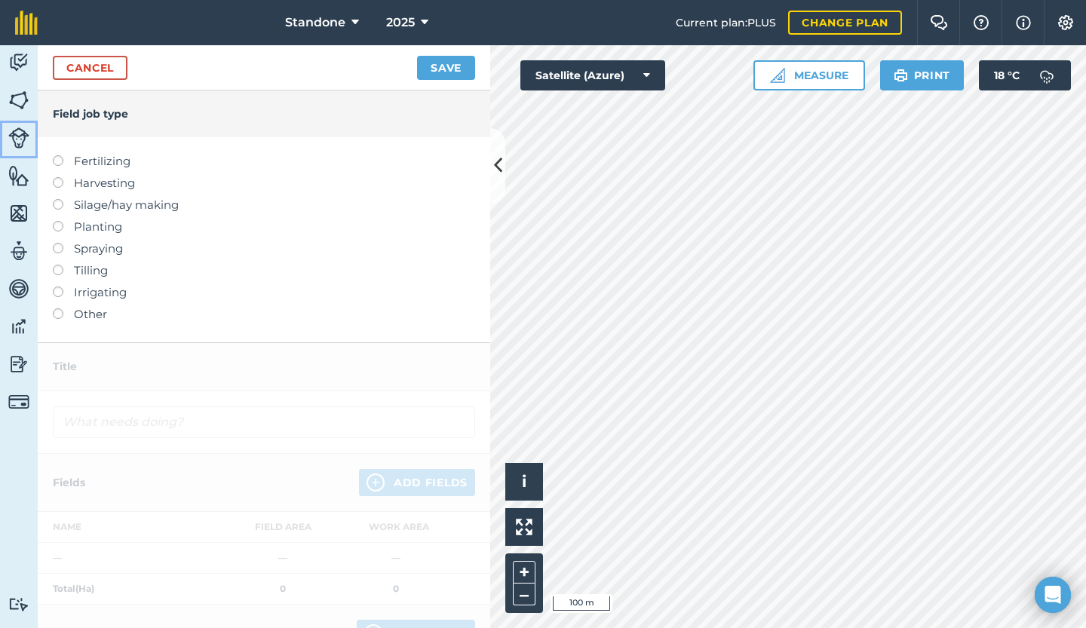 The image size is (1086, 628). Describe the element at coordinates (264, 183) in the screenshot. I see `label: Harvesting` at that location.